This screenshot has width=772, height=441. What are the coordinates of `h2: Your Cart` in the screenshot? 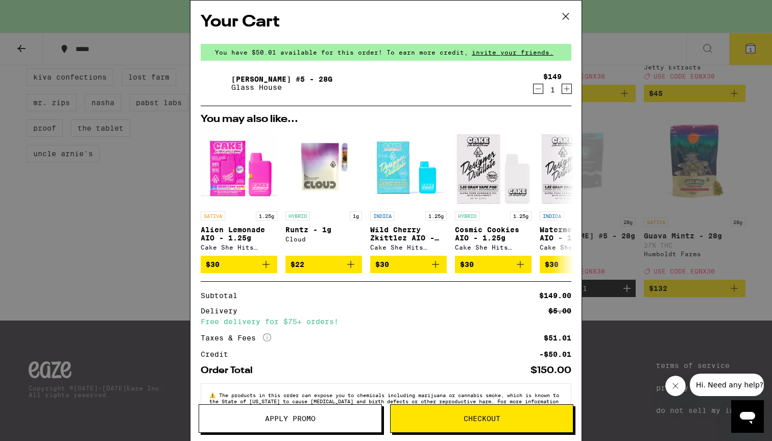 It's located at (386, 22).